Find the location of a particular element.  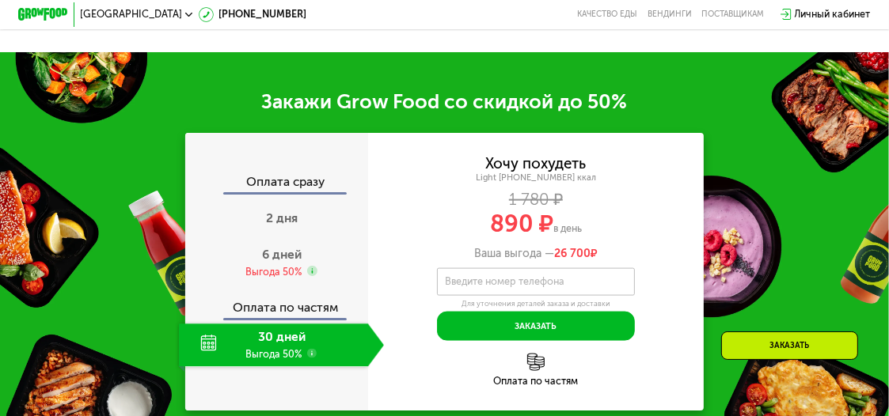

div: Заказать is located at coordinates (789, 346).